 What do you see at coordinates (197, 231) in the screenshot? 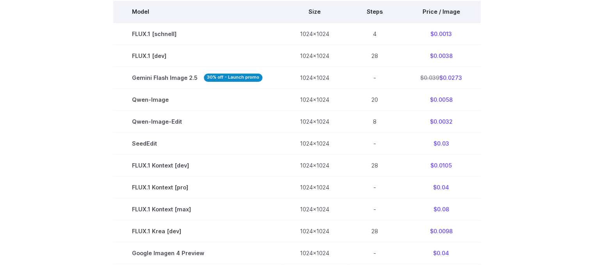
I see `td: FLUX.1 Krea [dev]` at bounding box center [197, 231].